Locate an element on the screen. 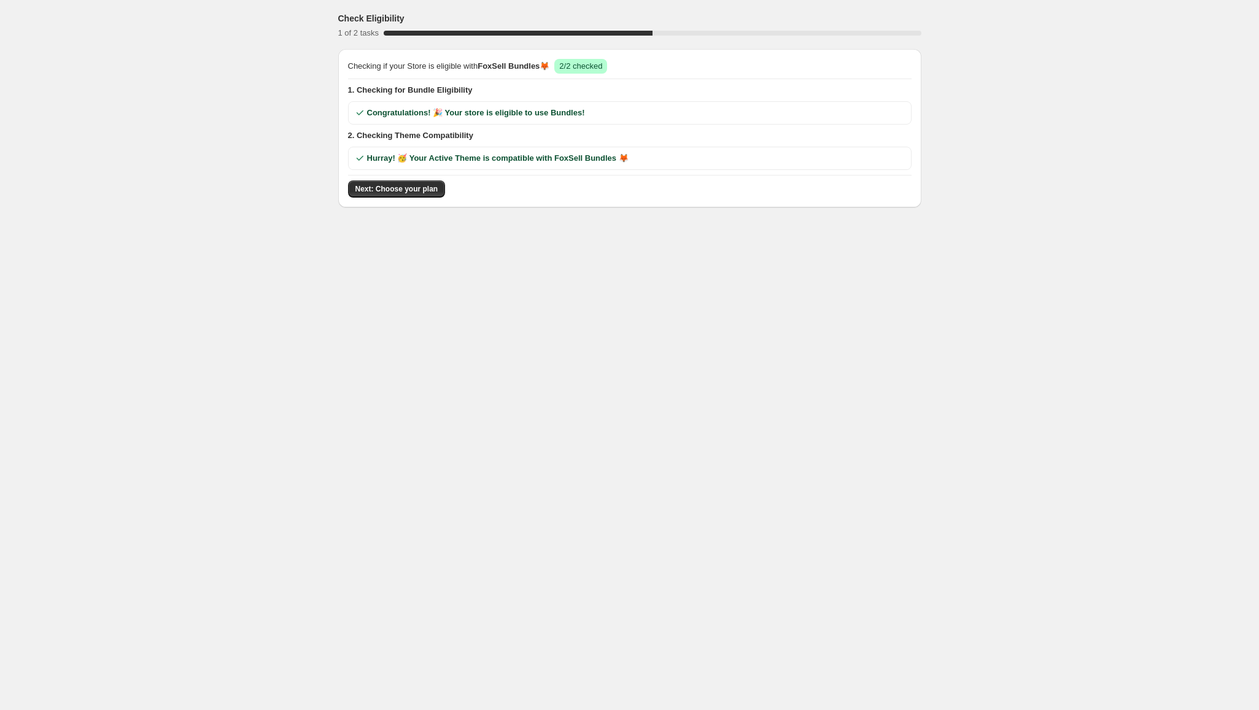 The height and width of the screenshot is (710, 1259). span: 2/2 checked is located at coordinates (581, 66).